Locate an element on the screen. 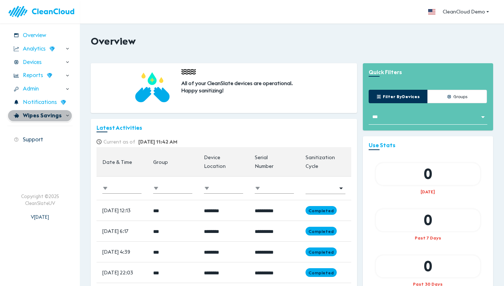  div: Past 7 Days is located at coordinates (428, 237).